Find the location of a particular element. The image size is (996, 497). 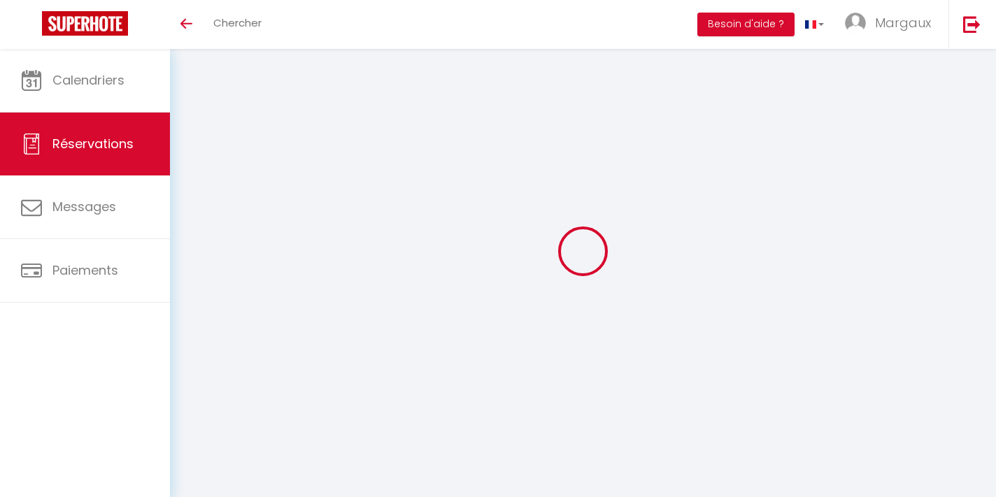

span: Chercher is located at coordinates (237, 22).